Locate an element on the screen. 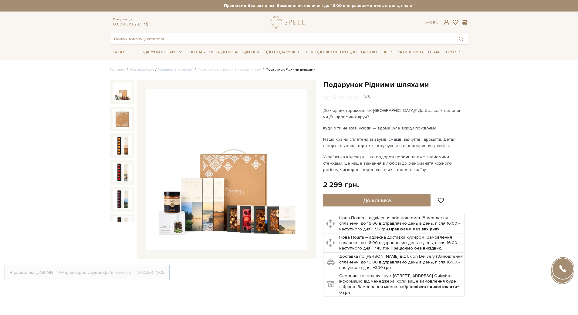 The width and height of the screenshot is (578, 315). li: Подарунок Рідними шляхами is located at coordinates (288, 70).